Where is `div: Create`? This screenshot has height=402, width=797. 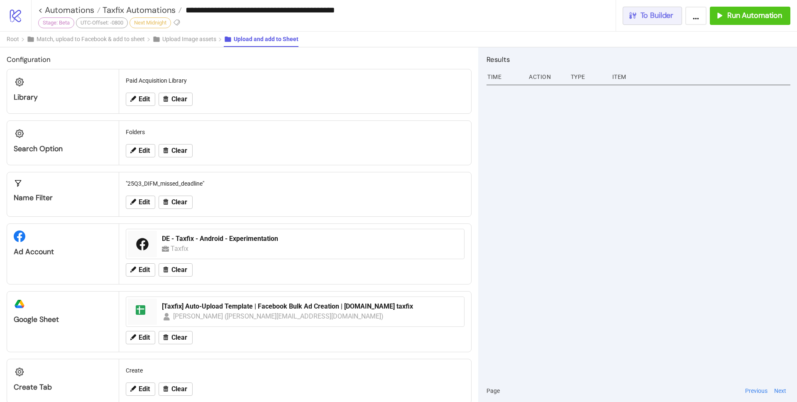 div: Create is located at coordinates (295, 370).